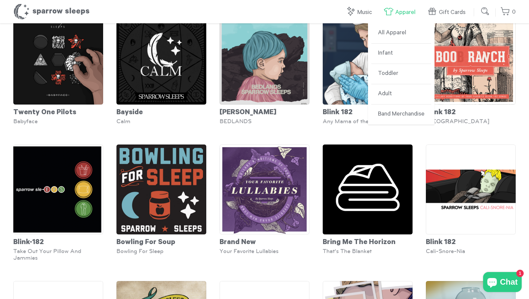  Describe the element at coordinates (58, 70) in the screenshot. I see `a: Twenty One Pilots Babyface` at that location.